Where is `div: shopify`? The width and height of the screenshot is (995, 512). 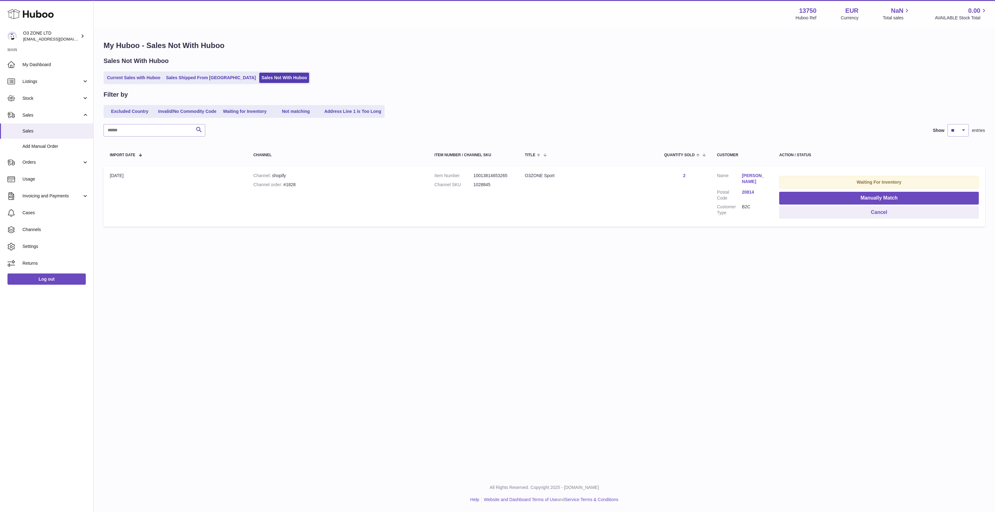 div: shopify is located at coordinates (337, 176).